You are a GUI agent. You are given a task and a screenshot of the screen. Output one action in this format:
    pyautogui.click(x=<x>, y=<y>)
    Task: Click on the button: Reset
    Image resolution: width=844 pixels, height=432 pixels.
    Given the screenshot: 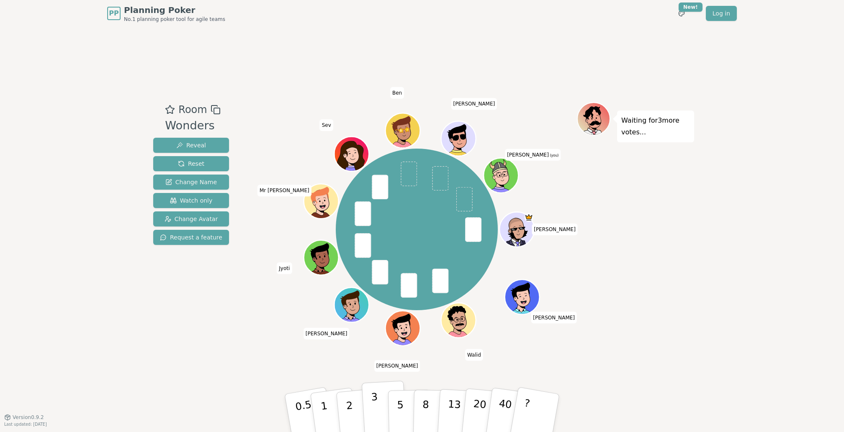 What is the action you would take?
    pyautogui.click(x=191, y=164)
    